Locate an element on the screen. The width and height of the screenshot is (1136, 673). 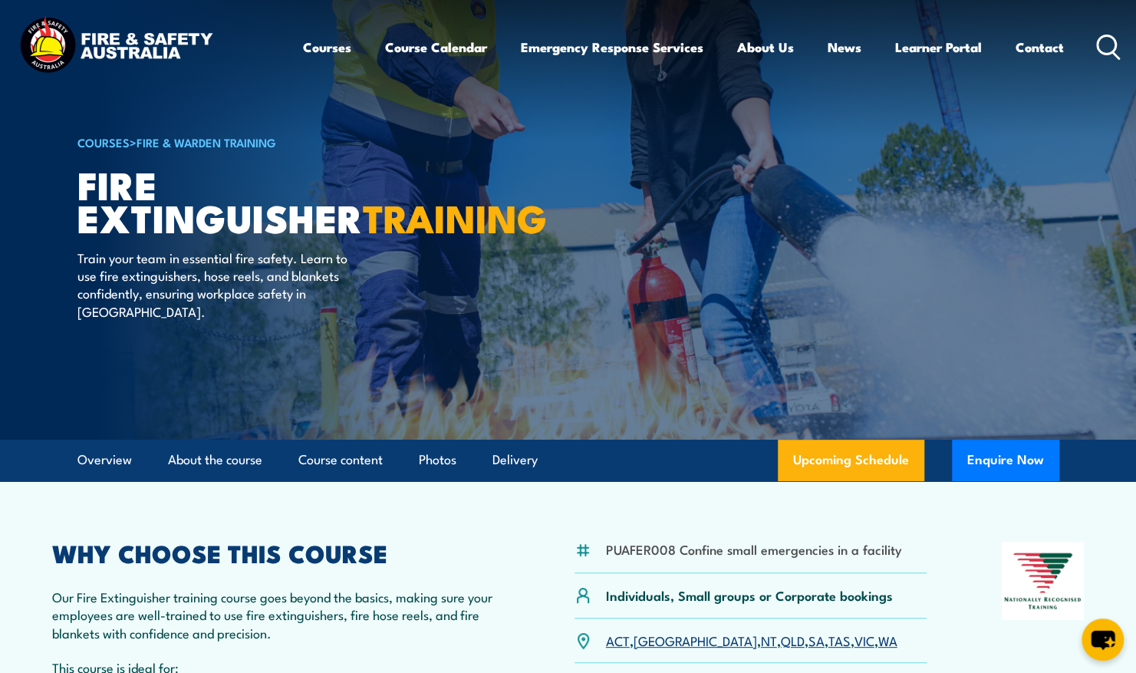
a: TAS is located at coordinates (840, 640).